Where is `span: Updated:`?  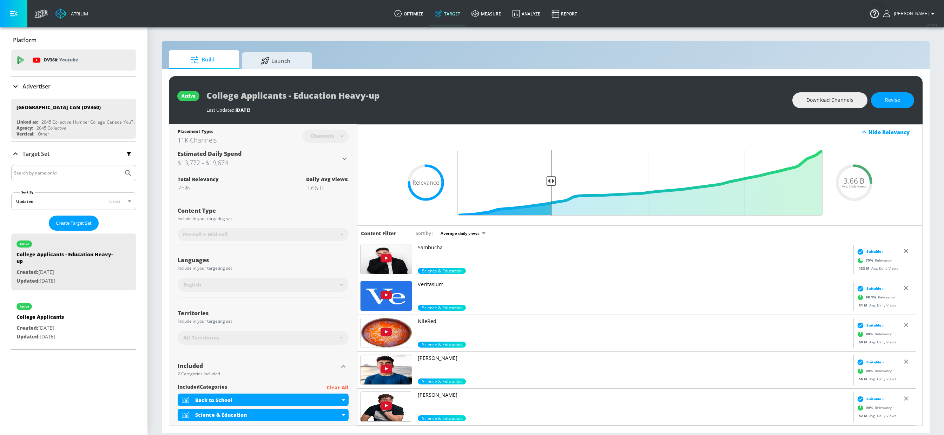 span: Updated: is located at coordinates (28, 281).